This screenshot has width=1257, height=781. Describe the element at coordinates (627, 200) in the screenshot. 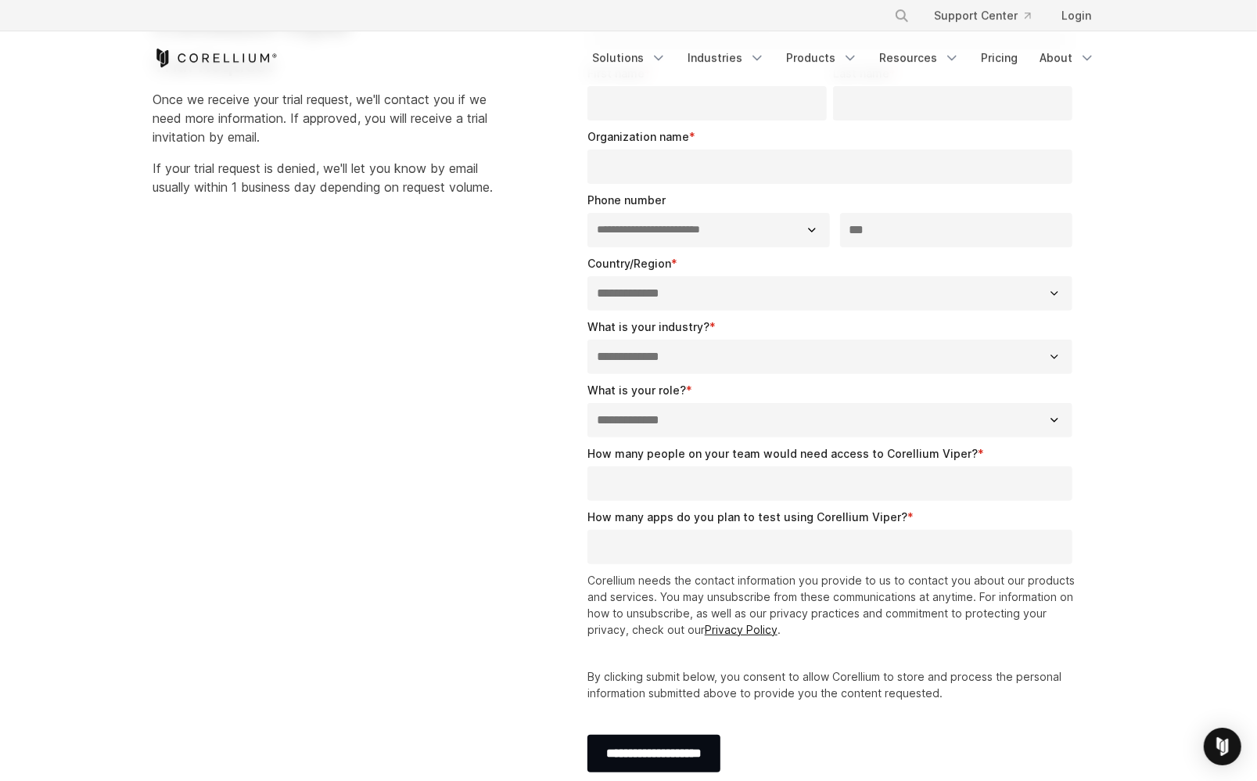

I see `span: Phone number` at that location.